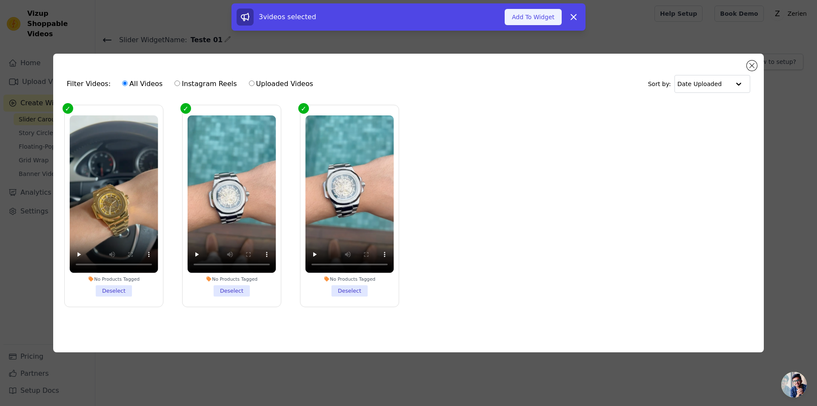 The width and height of the screenshot is (817, 406). I want to click on label: All Videos, so click(142, 84).